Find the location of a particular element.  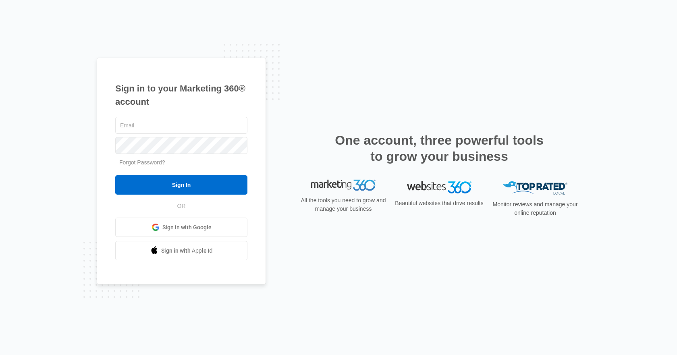

span: Sign in with Google is located at coordinates (187, 227).